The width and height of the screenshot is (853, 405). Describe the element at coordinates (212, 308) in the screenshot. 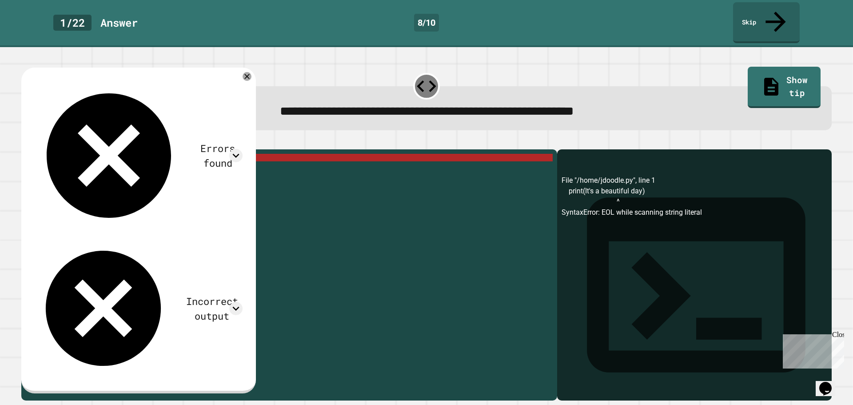

I see `div: Incorrect output` at that location.